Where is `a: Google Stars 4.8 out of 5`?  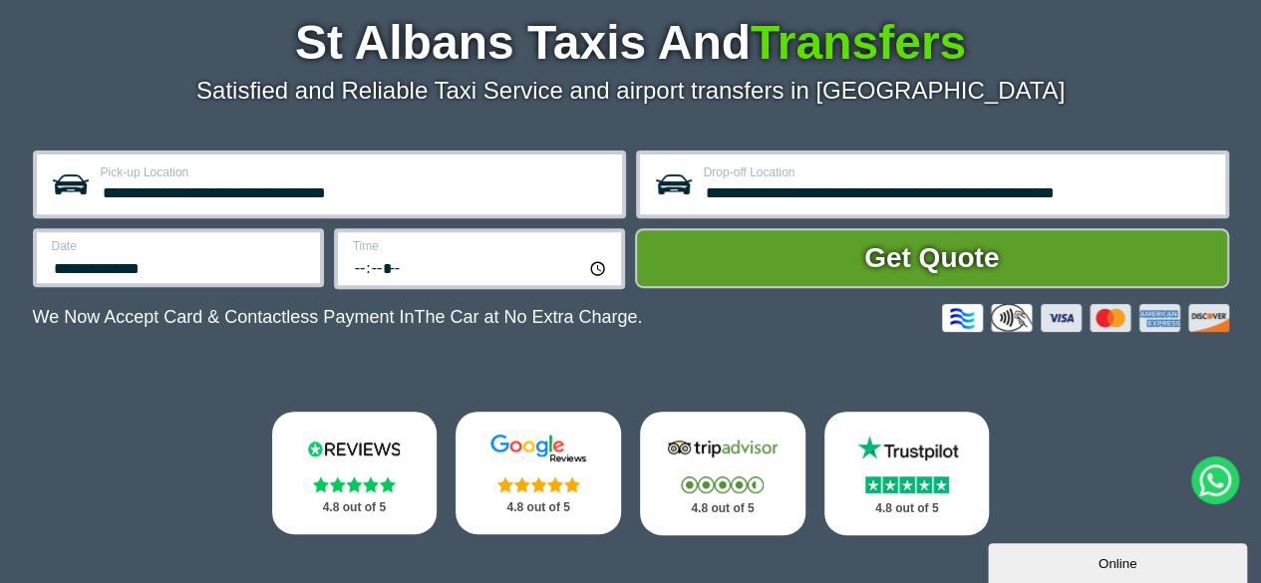
a: Google Stars 4.8 out of 5 is located at coordinates (538, 472).